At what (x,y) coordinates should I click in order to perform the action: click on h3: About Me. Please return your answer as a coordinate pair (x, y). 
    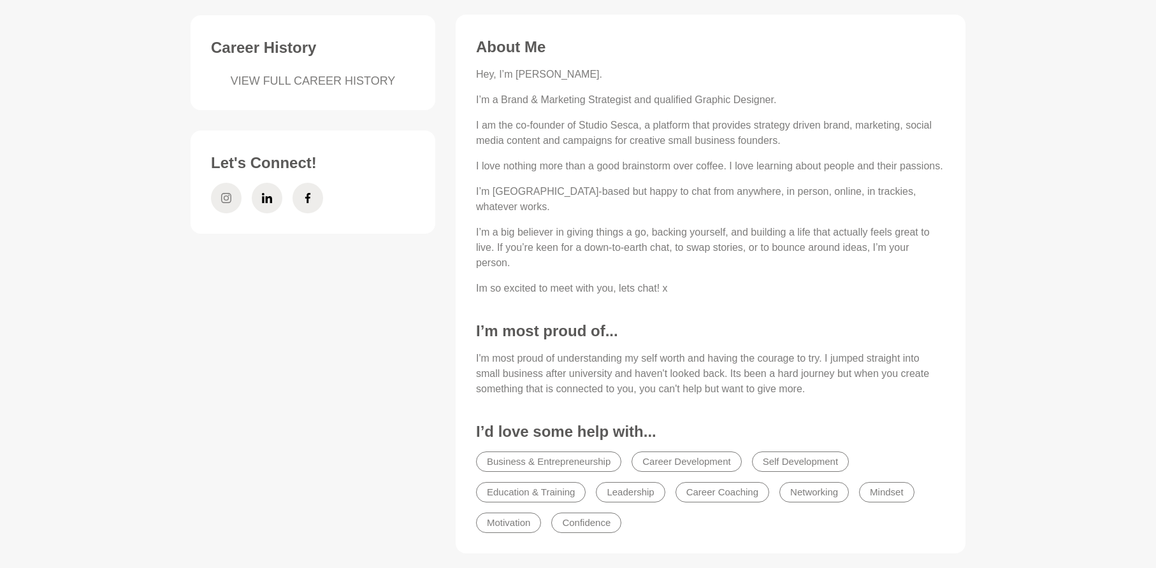
    Looking at the image, I should click on (710, 47).